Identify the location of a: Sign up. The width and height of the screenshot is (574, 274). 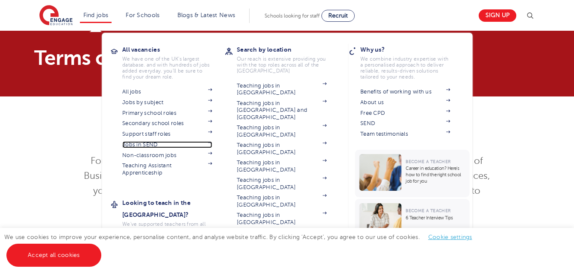
(497, 15).